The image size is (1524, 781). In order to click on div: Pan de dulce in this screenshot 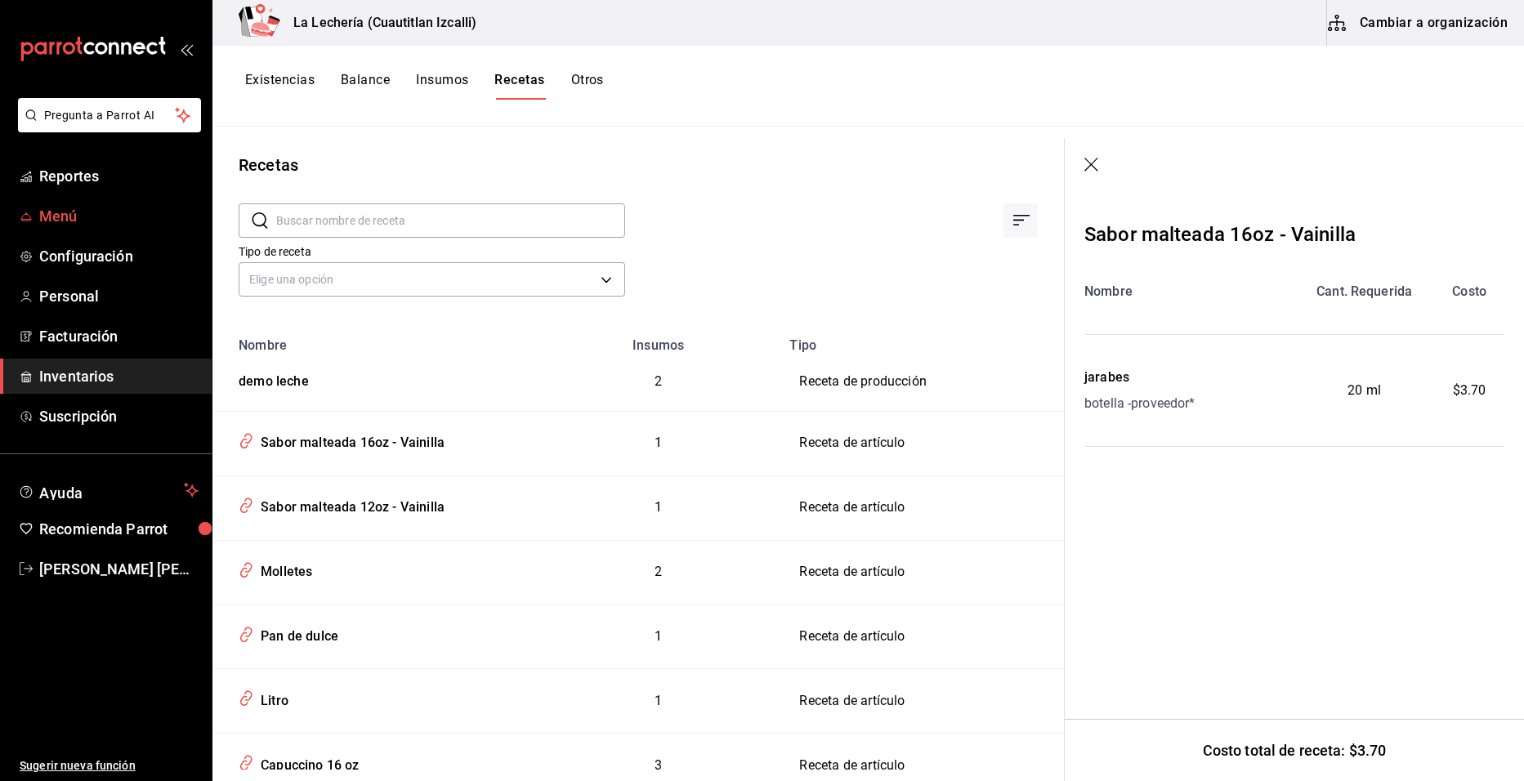, I will do `click(296, 633)`.